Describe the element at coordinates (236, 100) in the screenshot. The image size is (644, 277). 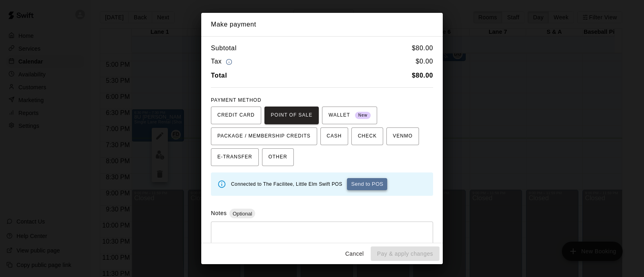
I see `span: PAYMENT METHOD` at that location.